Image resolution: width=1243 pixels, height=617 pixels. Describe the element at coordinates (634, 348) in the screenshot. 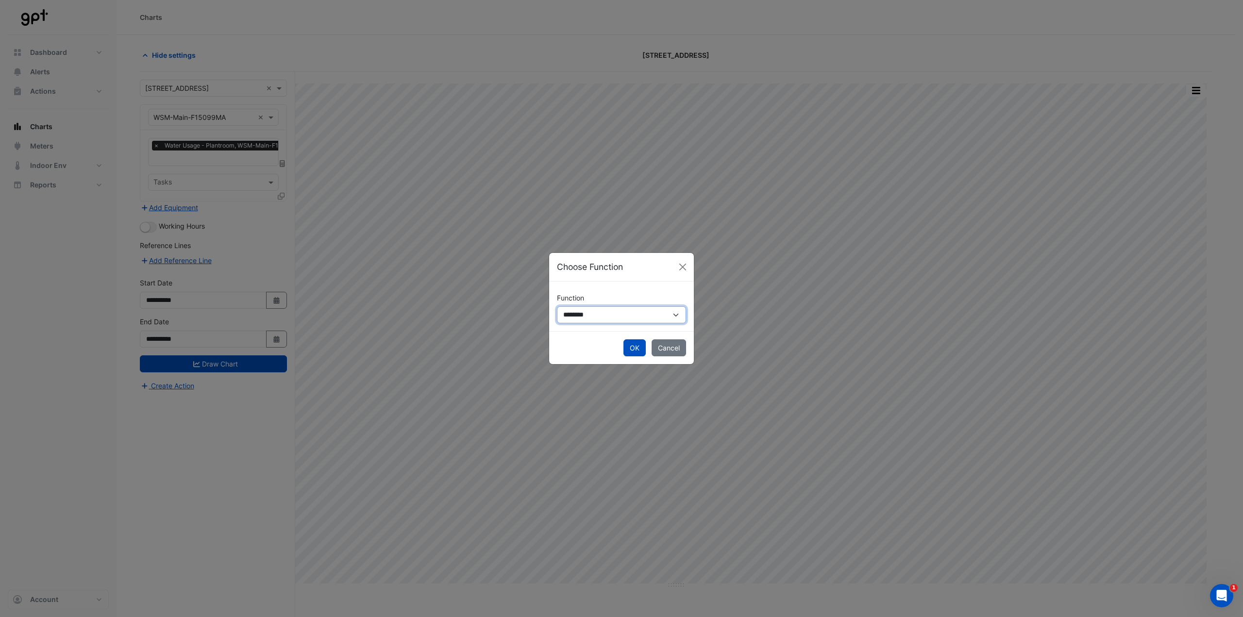

I see `button: OK` at that location.